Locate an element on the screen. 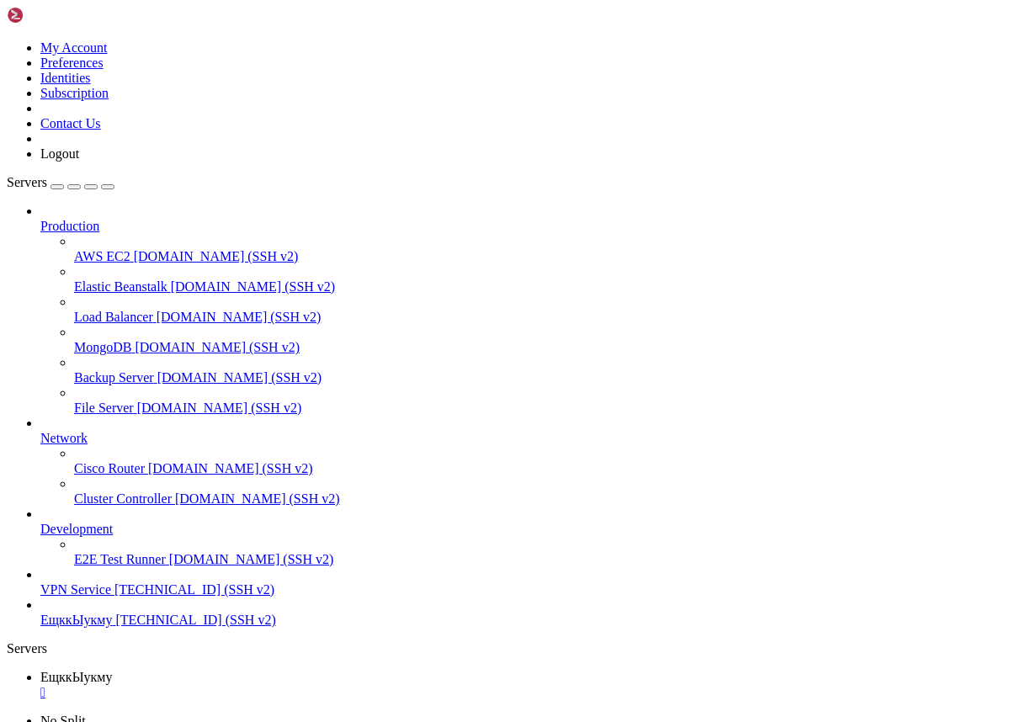 Image resolution: width=1010 pixels, height=722 pixels. li: Development is located at coordinates (522, 537).